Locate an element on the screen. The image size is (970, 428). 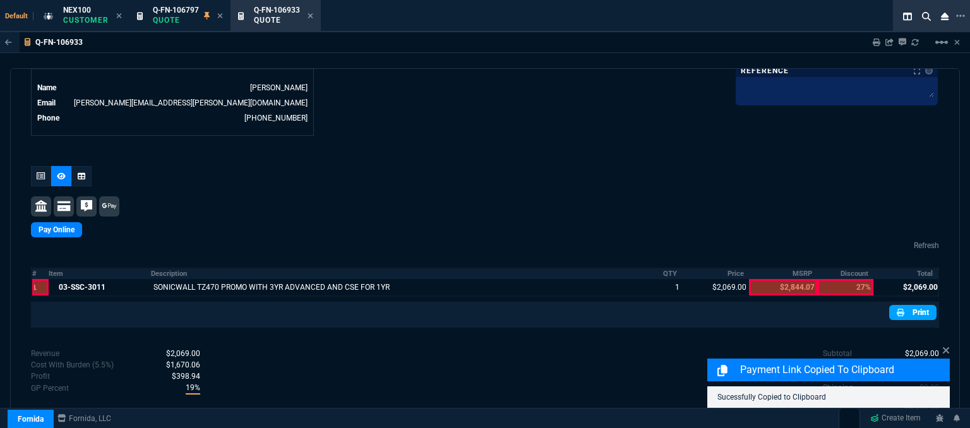
th: Item is located at coordinates (99, 273).